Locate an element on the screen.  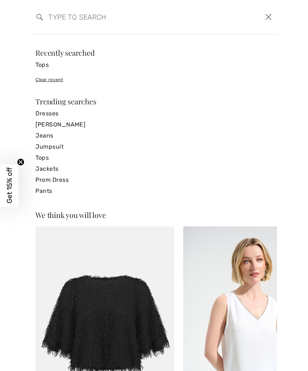
img: search the website is located at coordinates (40, 17).